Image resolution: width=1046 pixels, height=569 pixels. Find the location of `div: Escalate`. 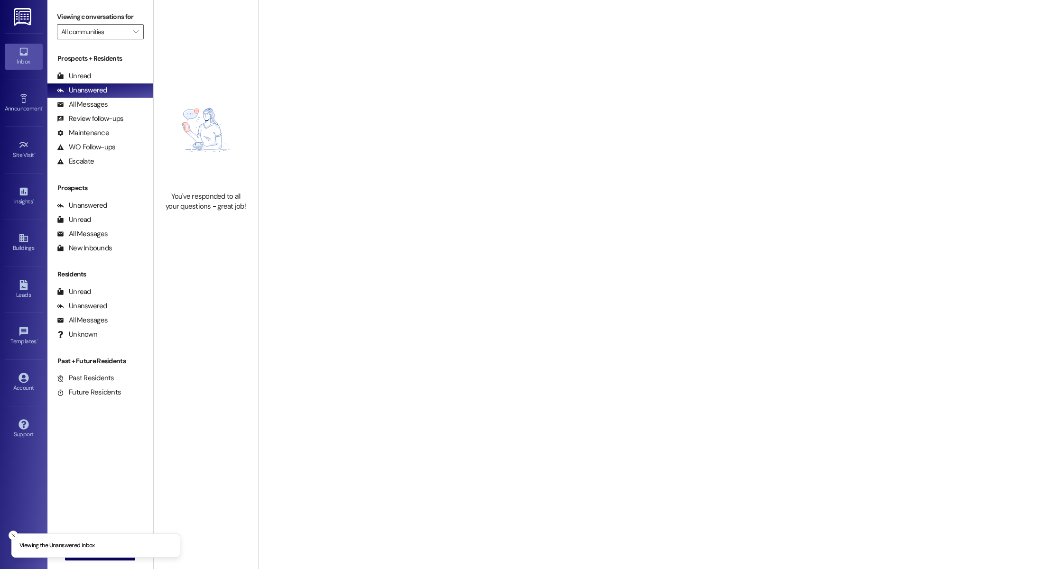

div: Escalate is located at coordinates (75, 161).